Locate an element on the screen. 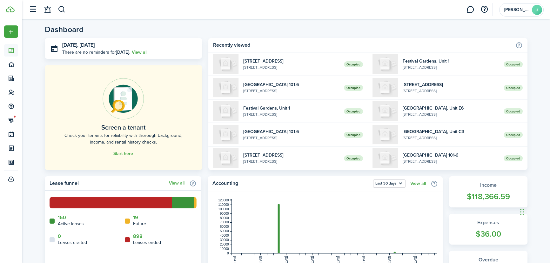 The width and height of the screenshot is (550, 263). home-widget-title: Leases drafted is located at coordinates (72, 242).